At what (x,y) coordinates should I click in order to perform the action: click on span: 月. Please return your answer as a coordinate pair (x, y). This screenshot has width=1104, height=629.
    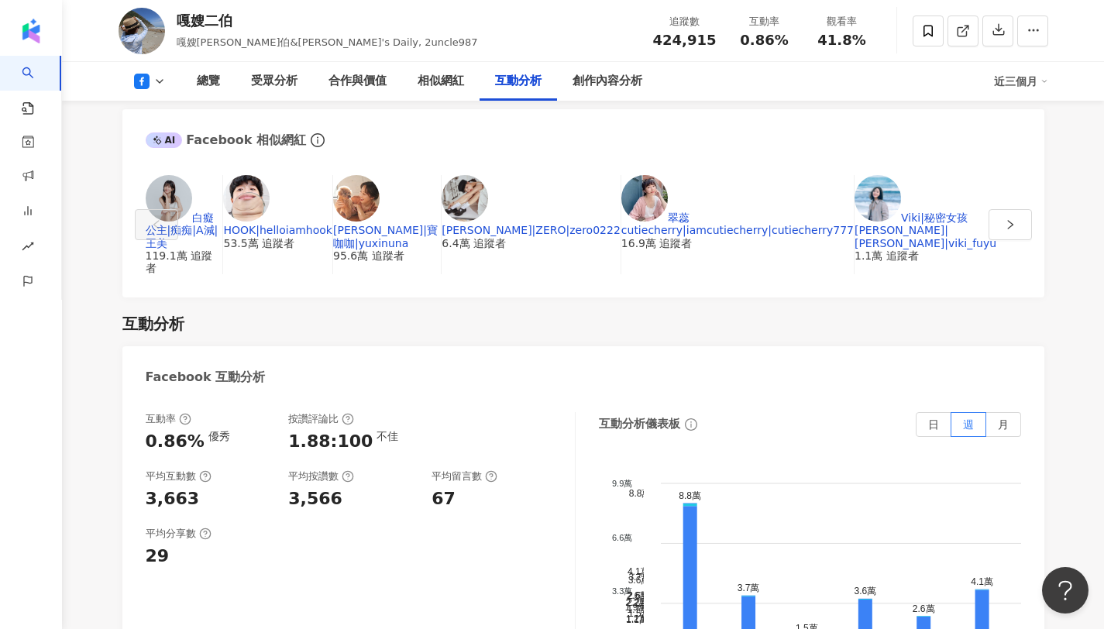
    Looking at the image, I should click on (1003, 425).